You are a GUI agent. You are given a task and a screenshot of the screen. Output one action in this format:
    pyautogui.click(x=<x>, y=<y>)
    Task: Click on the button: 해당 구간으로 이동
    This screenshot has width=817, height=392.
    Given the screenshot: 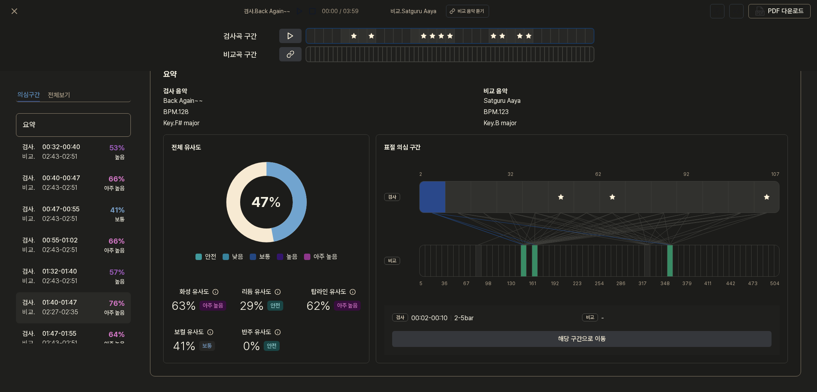 What is the action you would take?
    pyautogui.click(x=582, y=339)
    